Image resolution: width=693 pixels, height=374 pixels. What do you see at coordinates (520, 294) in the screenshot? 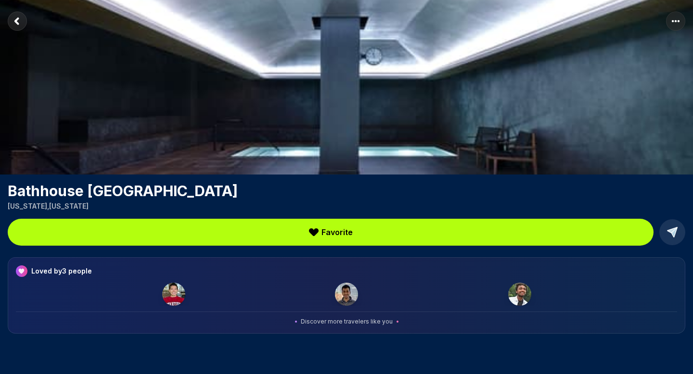
I see `img: NIKHIL AGARWAL` at bounding box center [520, 294].